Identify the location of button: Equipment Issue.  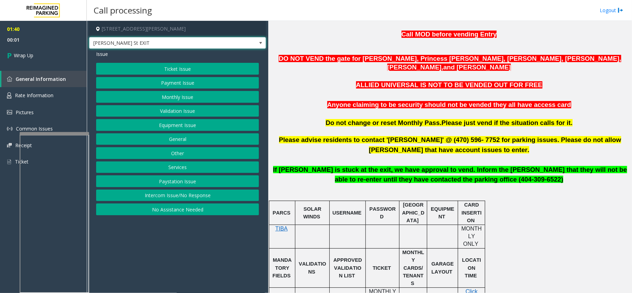
(177, 125).